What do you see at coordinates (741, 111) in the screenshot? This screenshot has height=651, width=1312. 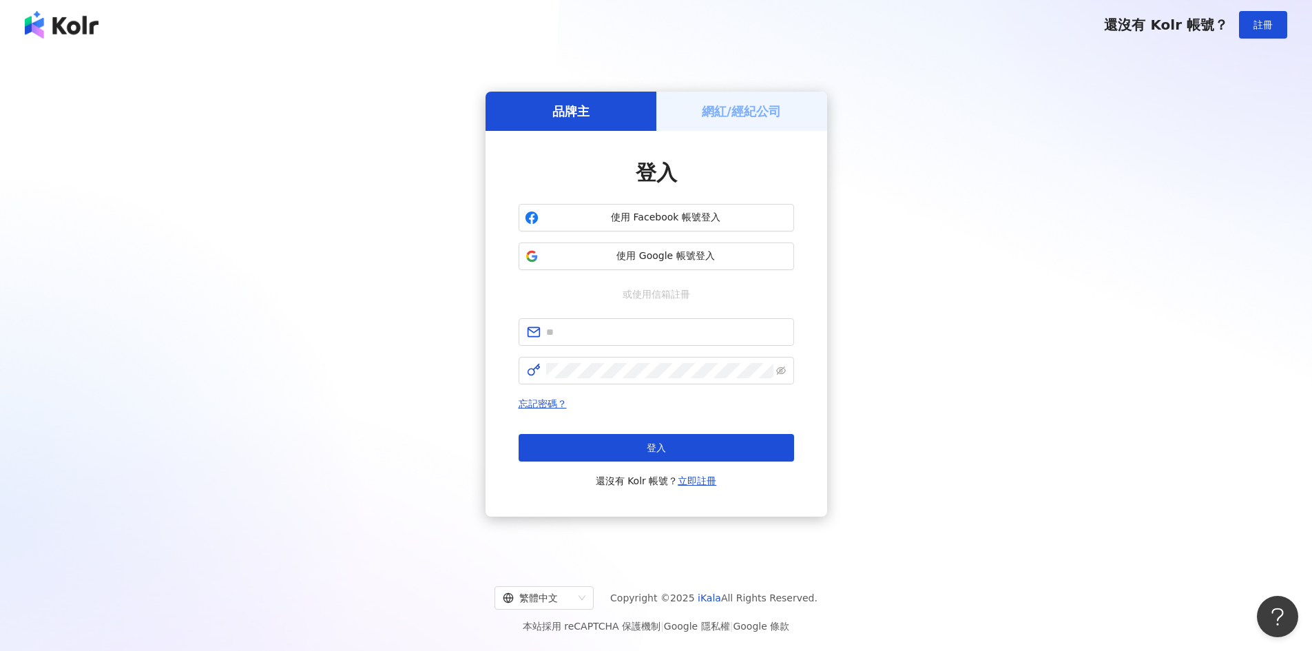 I see `h5: 網紅/經紀公司` at bounding box center [741, 111].